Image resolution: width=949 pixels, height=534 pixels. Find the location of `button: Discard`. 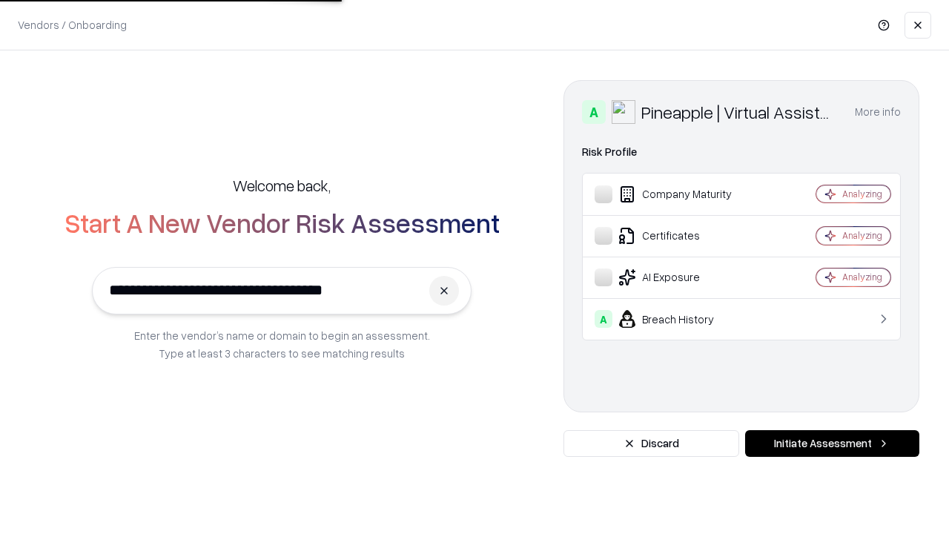

button: Discard is located at coordinates (651, 443).